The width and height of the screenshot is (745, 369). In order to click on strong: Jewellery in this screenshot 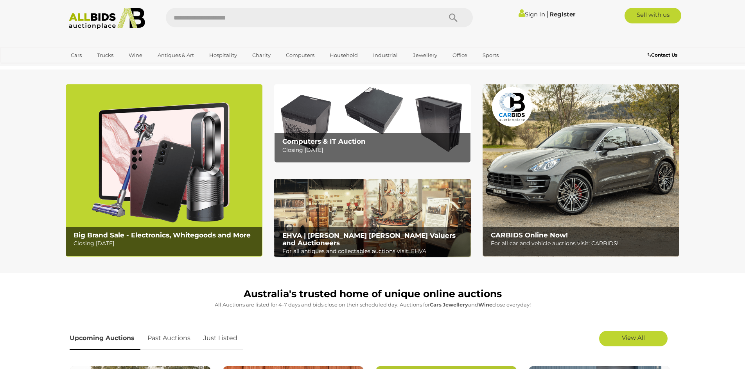, I will do `click(455, 305)`.